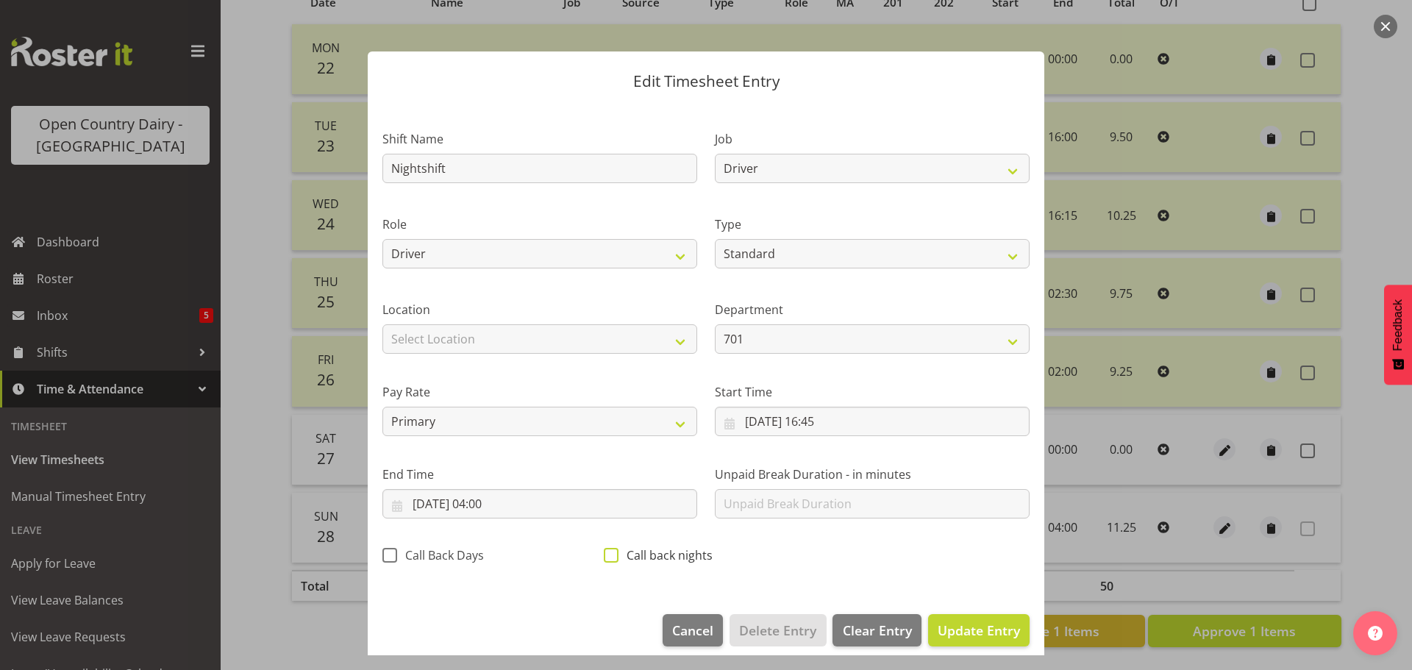 The height and width of the screenshot is (670, 1412). What do you see at coordinates (872, 392) in the screenshot?
I see `label: Start Time` at bounding box center [872, 392].